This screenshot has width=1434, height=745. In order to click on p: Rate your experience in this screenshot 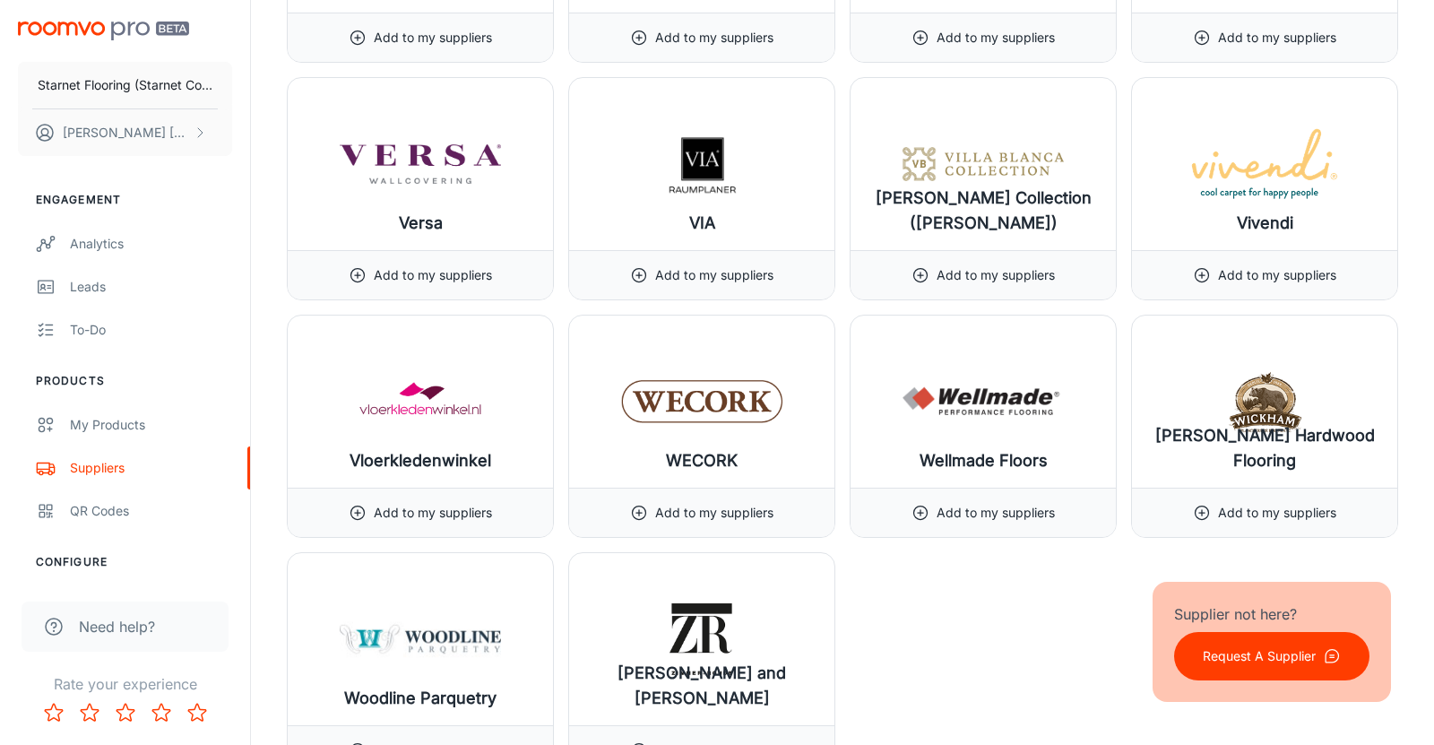, I will do `click(125, 684)`.